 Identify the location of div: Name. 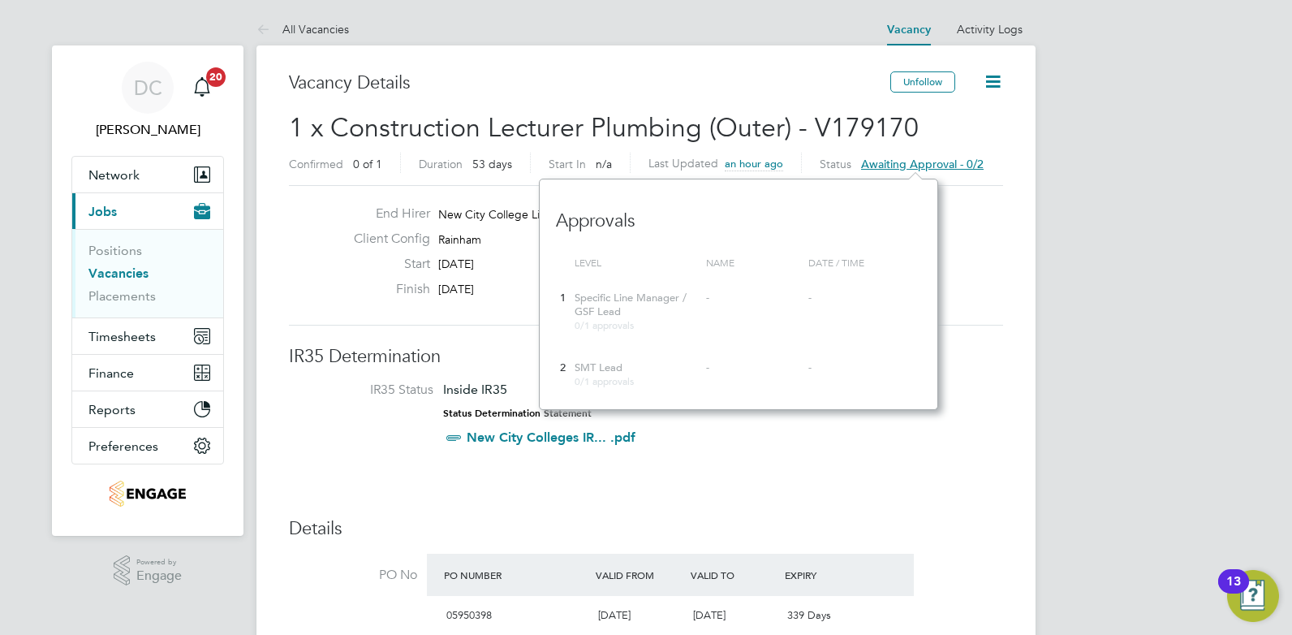
(753, 263).